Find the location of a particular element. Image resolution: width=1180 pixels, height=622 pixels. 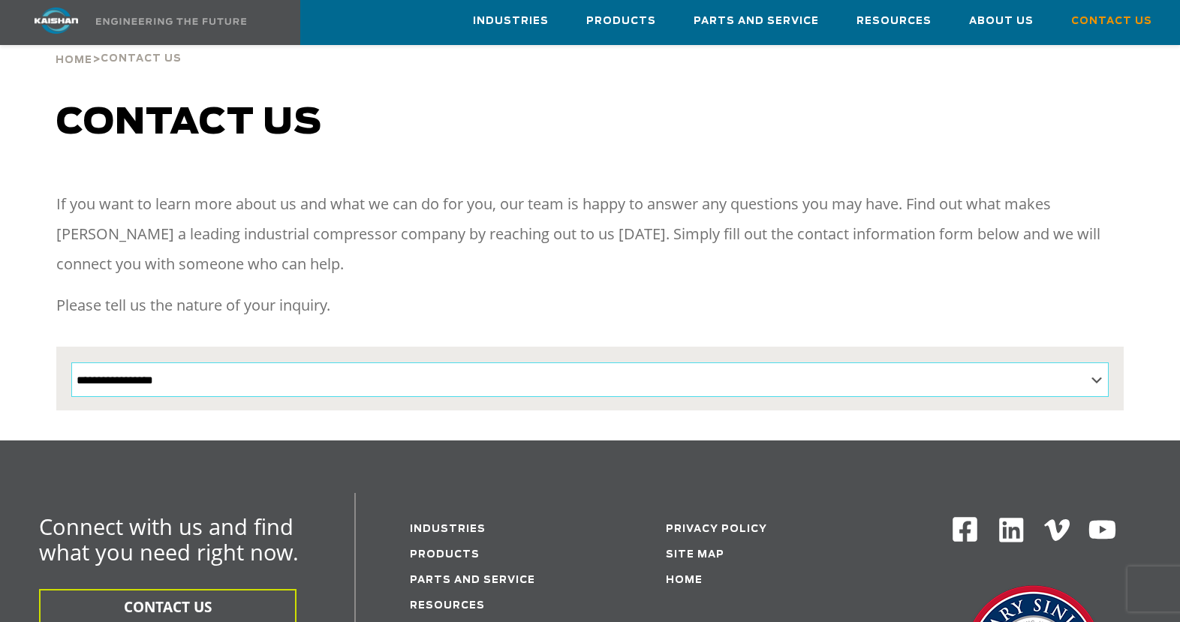

span: Parts and Service is located at coordinates (756, 21).